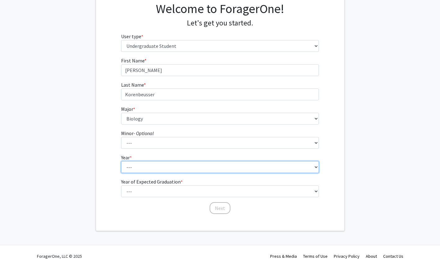  I want to click on a: Privacy Policy, so click(347, 256).